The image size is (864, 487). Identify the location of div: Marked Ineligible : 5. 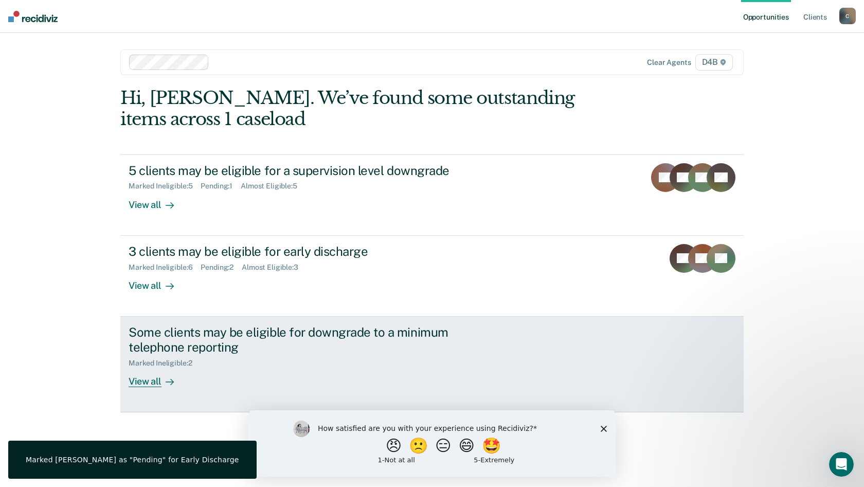
(165, 186).